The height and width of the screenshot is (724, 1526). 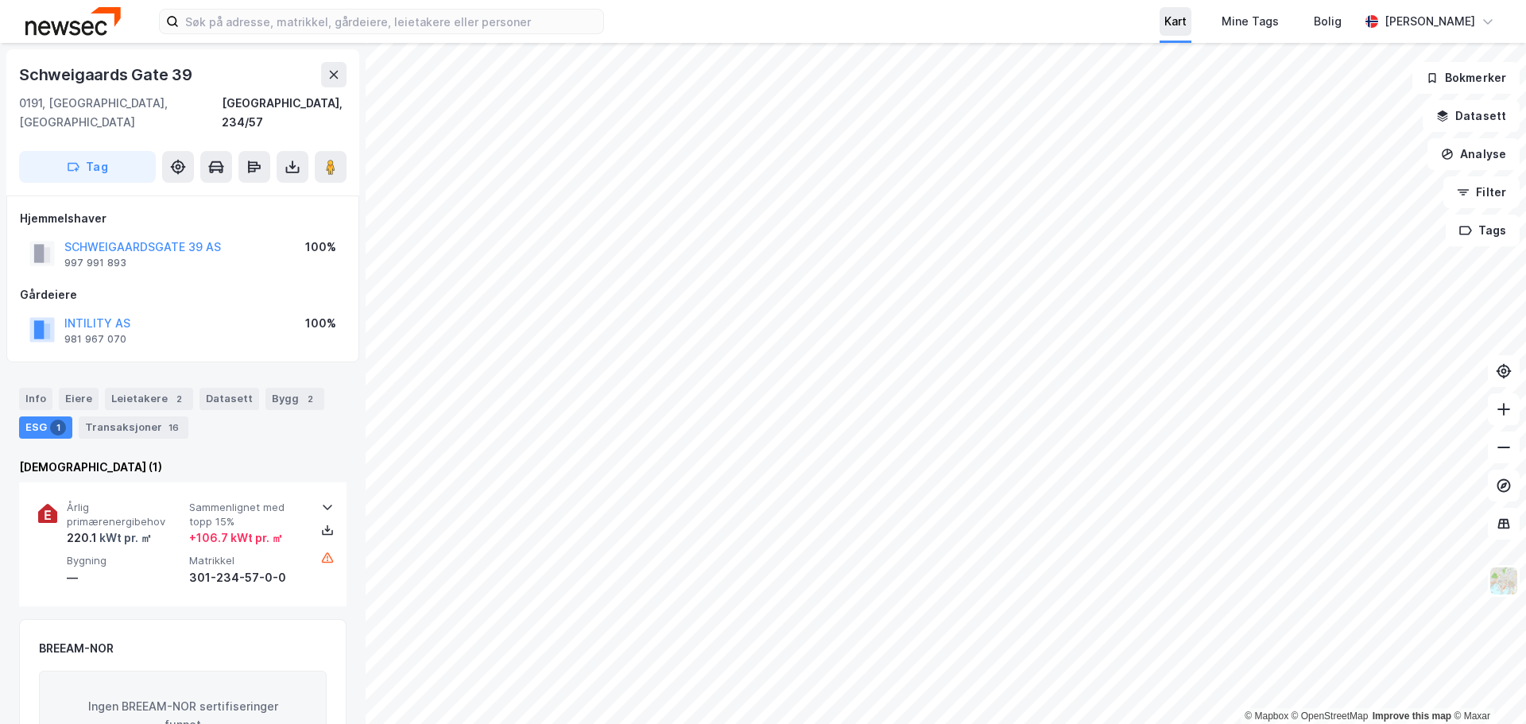 I want to click on div: Kart, so click(x=1175, y=21).